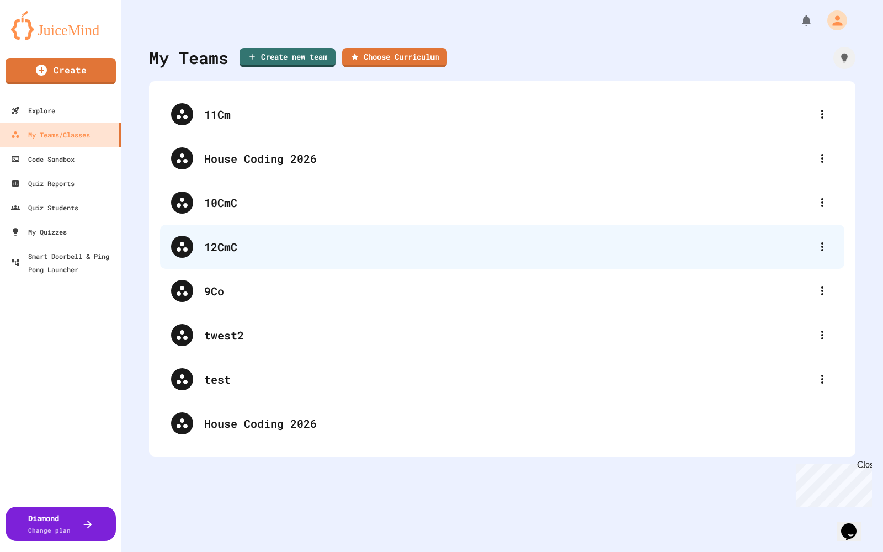 The image size is (883, 552). Describe the element at coordinates (33, 110) in the screenshot. I see `div: Explore` at that location.